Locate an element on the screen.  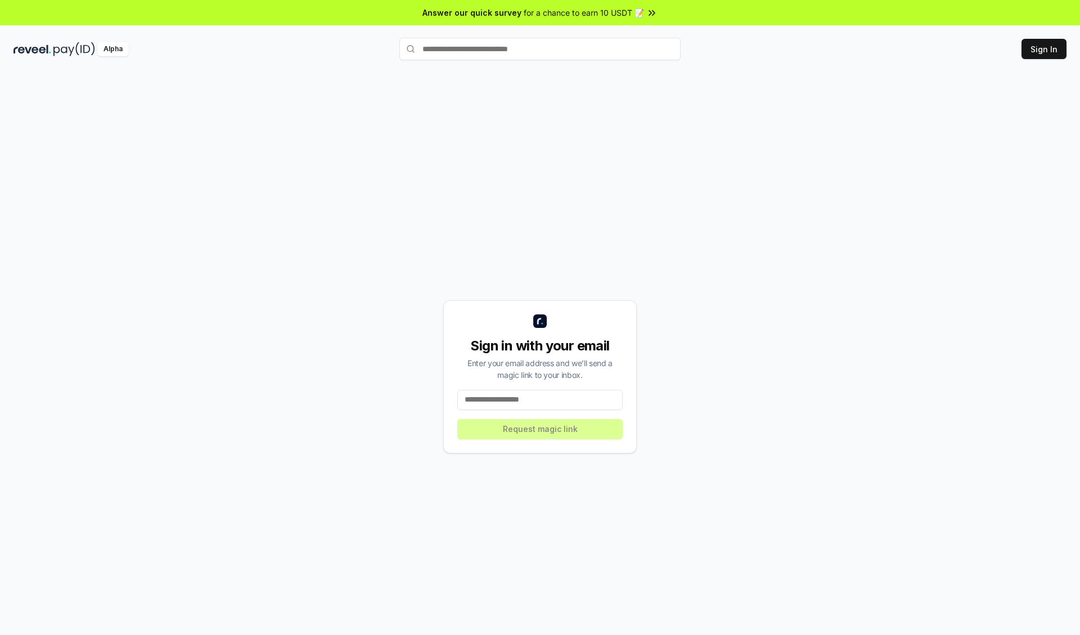
img: pay_id is located at coordinates (74, 49).